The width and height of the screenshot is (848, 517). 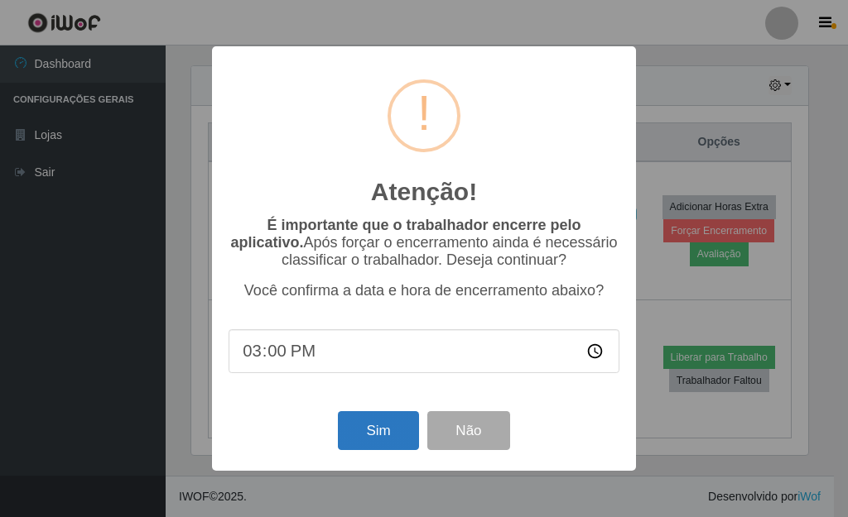 What do you see at coordinates (424, 243) in the screenshot?
I see `p: Após forçar o encerramento ainda é necessário classificar o trabalhador. Deseja continuar?` at bounding box center [424, 243].